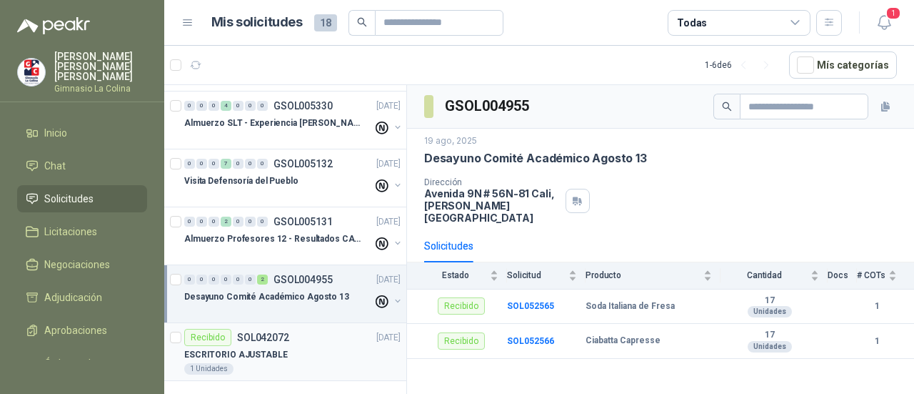 The width and height of the screenshot is (914, 394). What do you see at coordinates (31, 72) in the screenshot?
I see `img: Company Logo` at bounding box center [31, 72].